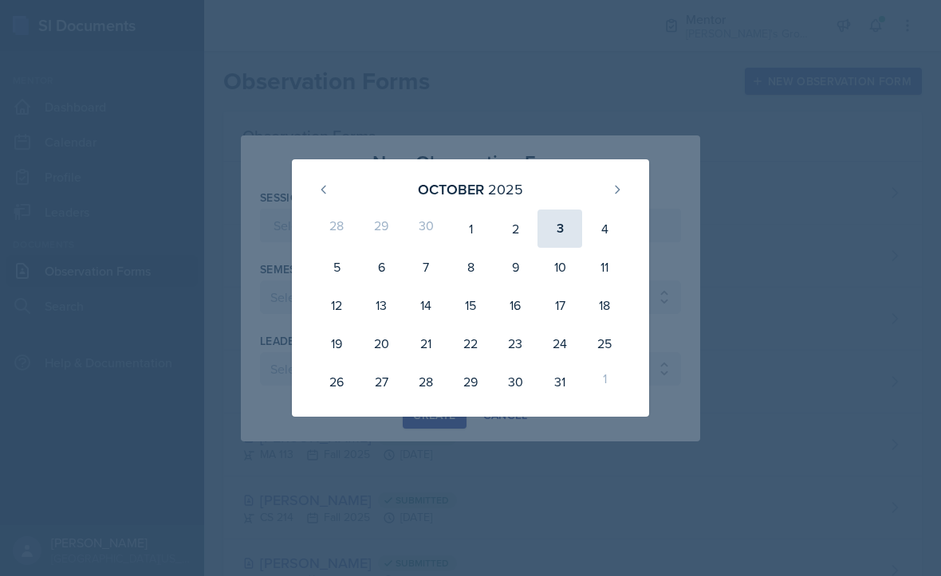 The height and width of the screenshot is (576, 941). What do you see at coordinates (426, 305) in the screenshot?
I see `div: 14` at bounding box center [426, 305].